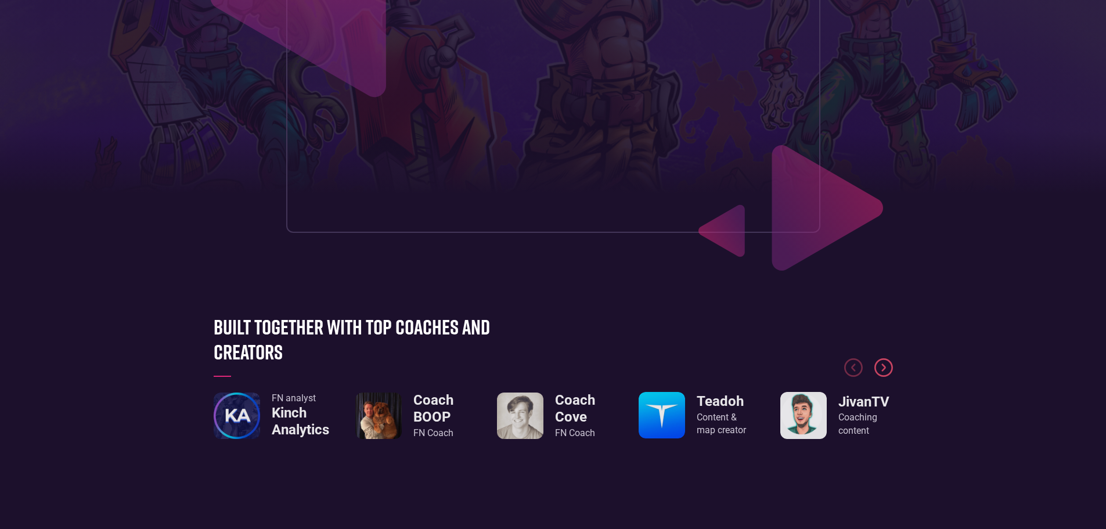 This screenshot has width=1106, height=529. I want to click on a: FN analystKinch Analytics, so click(270, 416).